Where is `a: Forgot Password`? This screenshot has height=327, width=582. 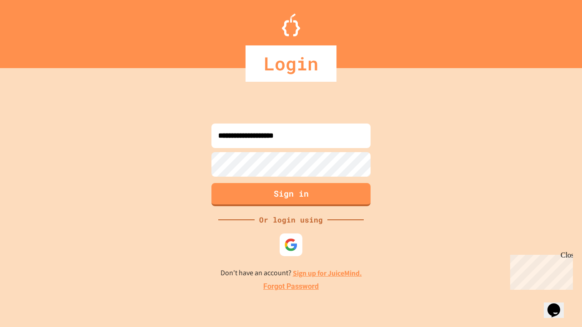 a: Forgot Password is located at coordinates (291, 287).